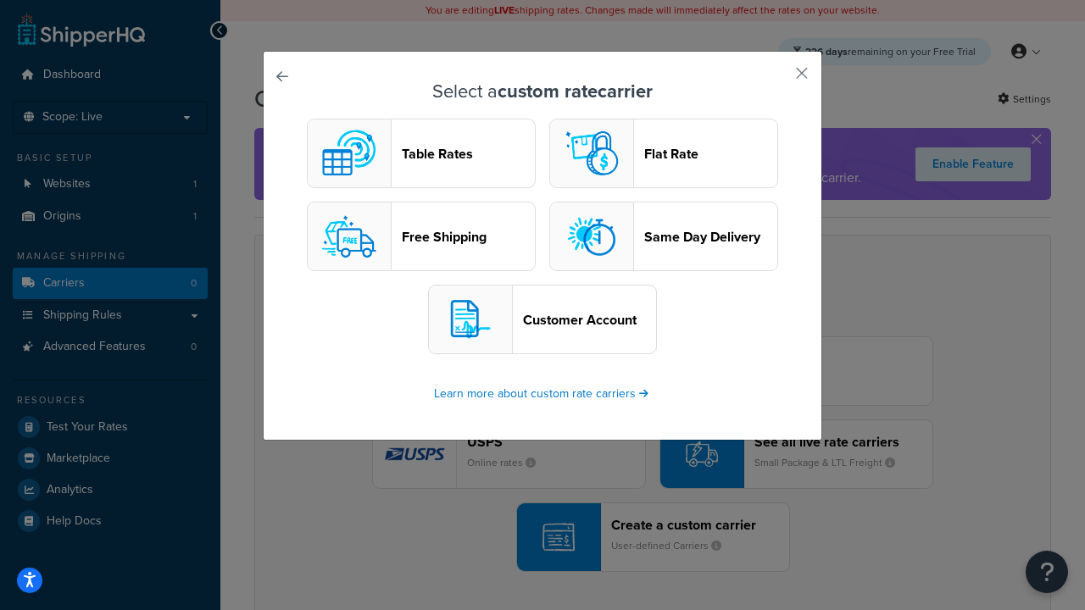 The height and width of the screenshot is (610, 1085). Describe the element at coordinates (349, 153) in the screenshot. I see `img: custom logo` at that location.